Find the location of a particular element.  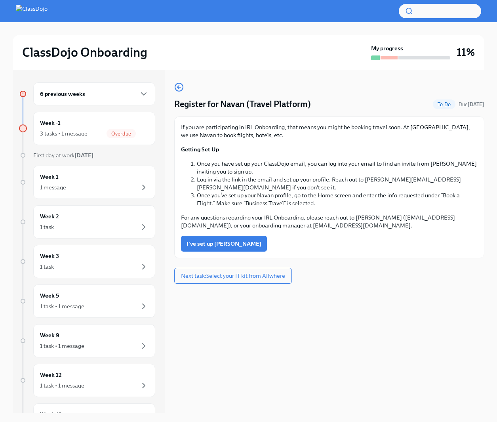

h6: Week 2 is located at coordinates (49, 216).